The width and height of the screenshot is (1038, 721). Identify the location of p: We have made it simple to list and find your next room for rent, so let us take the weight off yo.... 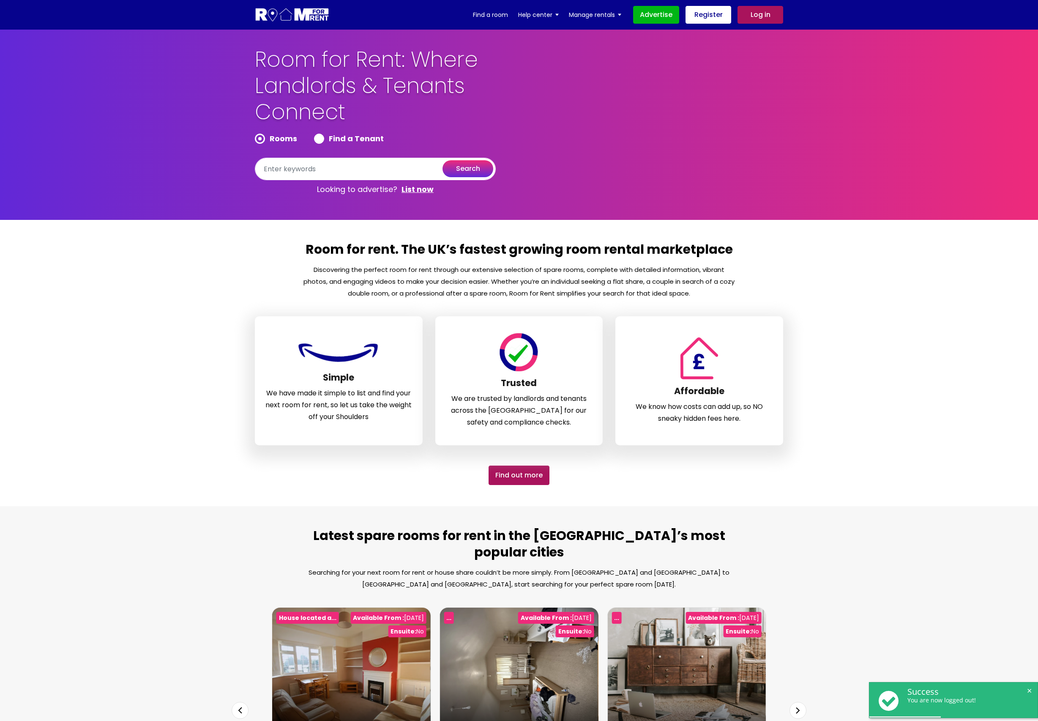
(339, 405).